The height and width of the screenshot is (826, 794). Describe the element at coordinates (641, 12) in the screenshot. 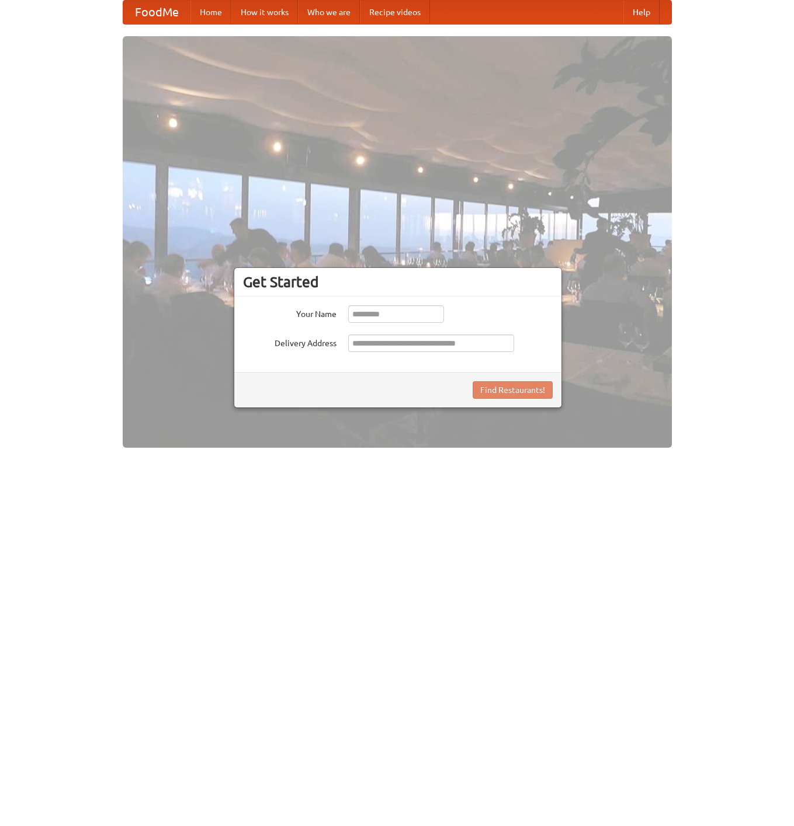

I see `a: Help` at that location.